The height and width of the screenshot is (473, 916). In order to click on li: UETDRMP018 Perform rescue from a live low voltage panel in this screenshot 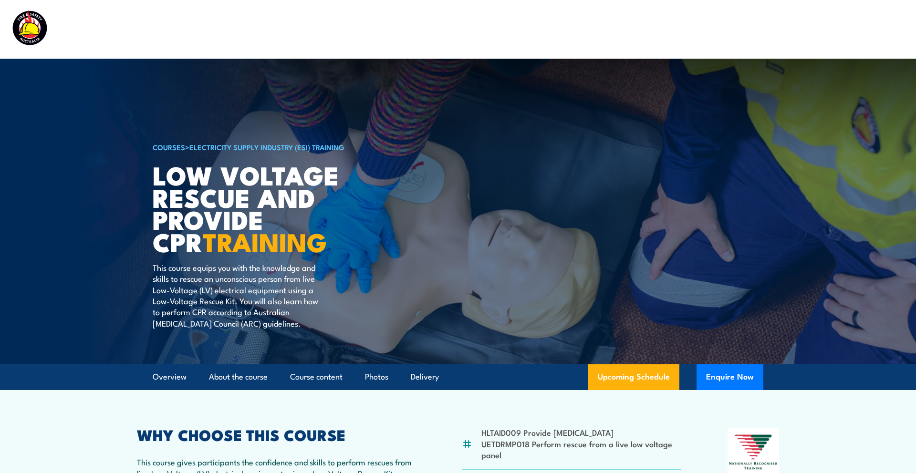, I will do `click(581, 450)`.